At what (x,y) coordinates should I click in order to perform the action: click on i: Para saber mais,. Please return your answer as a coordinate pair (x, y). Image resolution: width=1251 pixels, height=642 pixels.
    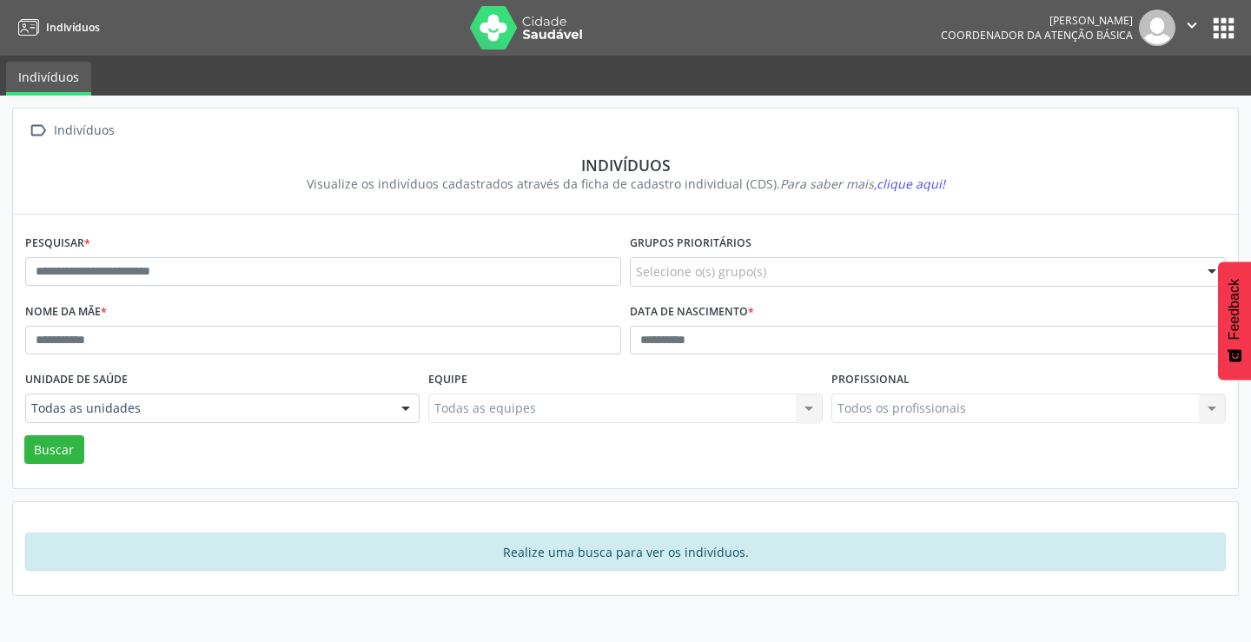
    Looking at the image, I should click on (862, 183).